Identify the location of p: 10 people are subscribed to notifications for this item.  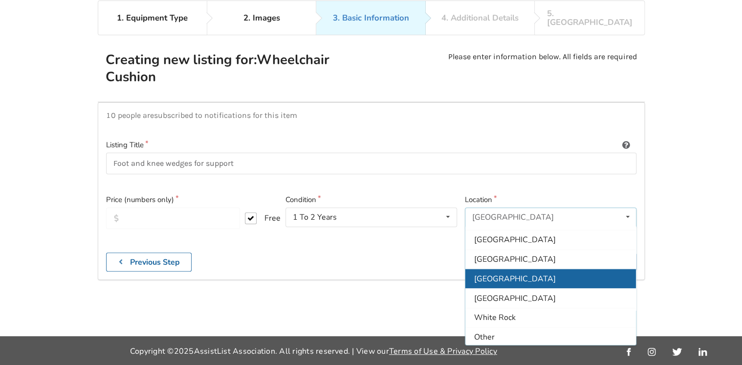
(371, 115).